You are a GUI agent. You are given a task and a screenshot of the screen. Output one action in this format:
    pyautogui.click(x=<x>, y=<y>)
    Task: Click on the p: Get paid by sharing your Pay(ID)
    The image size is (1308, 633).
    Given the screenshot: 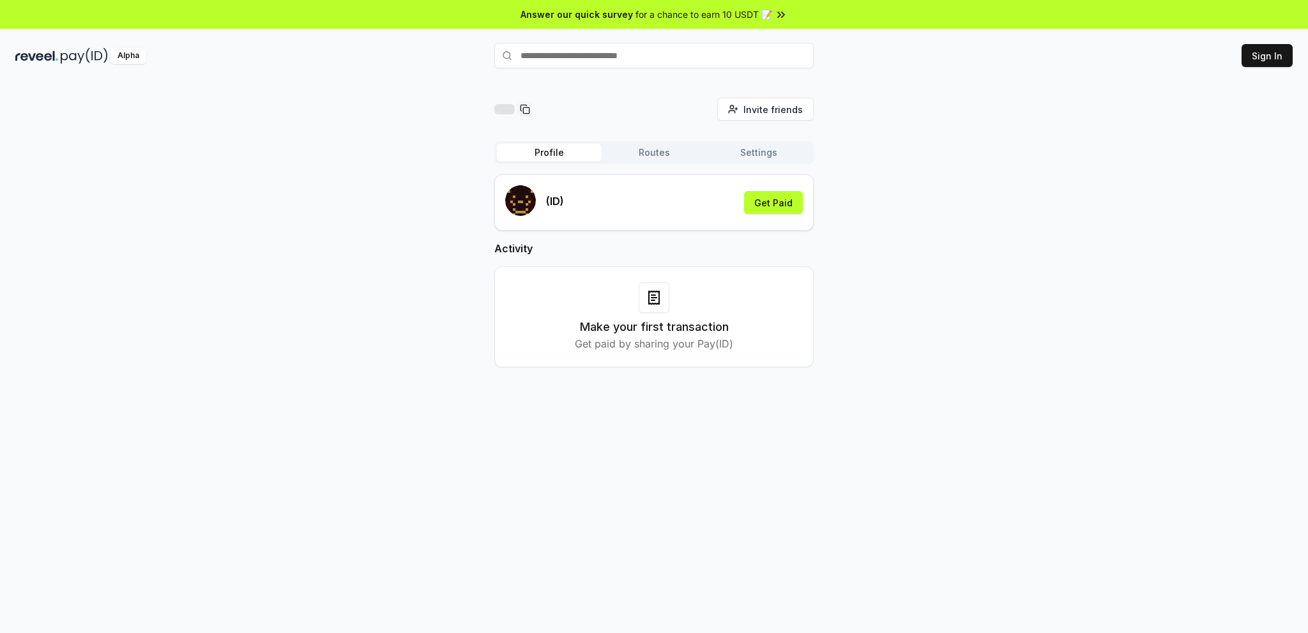 What is the action you would take?
    pyautogui.click(x=654, y=344)
    